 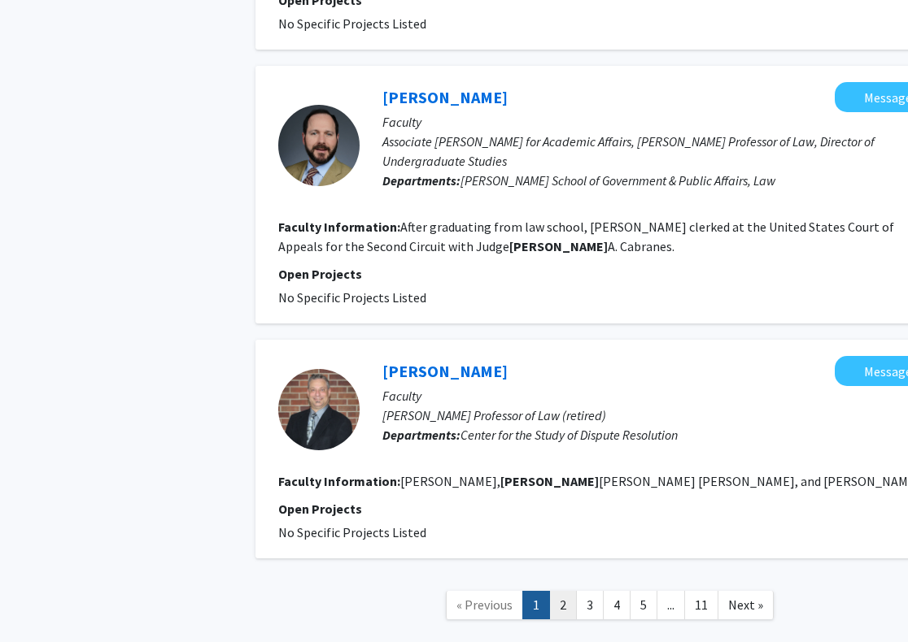 What do you see at coordinates (643, 605) in the screenshot?
I see `a: 5` at bounding box center [643, 605].